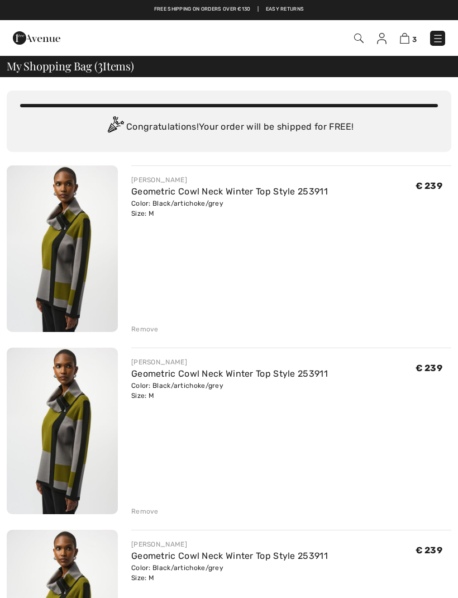 The height and width of the screenshot is (598, 458). Describe the element at coordinates (229, 127) in the screenshot. I see `div: Congratulations! Your order will be shipped for FREE!` at that location.